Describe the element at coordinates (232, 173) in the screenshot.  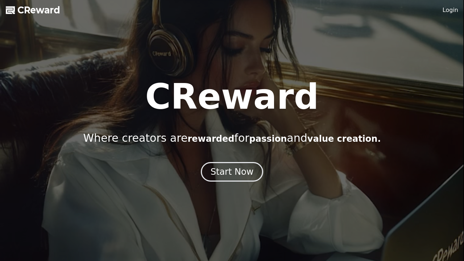
I see `a: Start Now` at that location.